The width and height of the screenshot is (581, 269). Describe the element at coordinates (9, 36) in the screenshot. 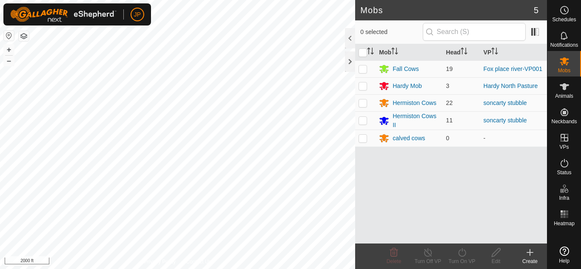

I see `button: Reset Map` at that location.